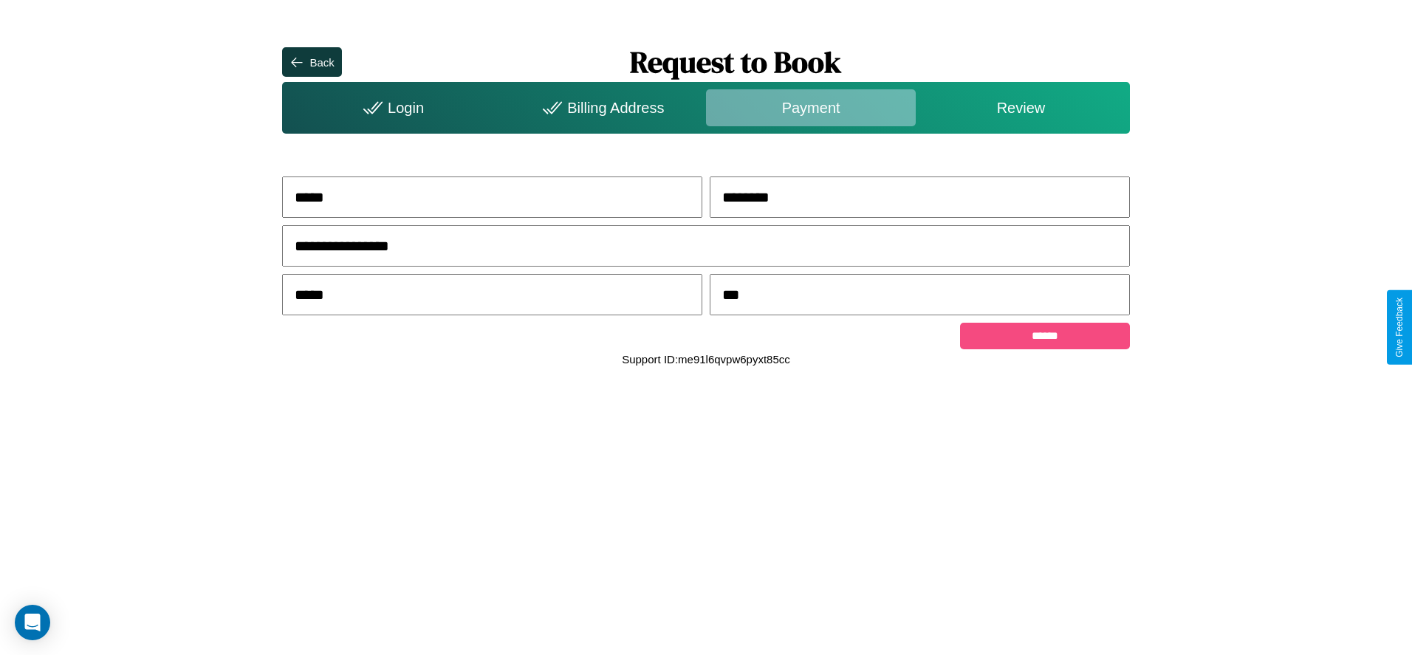  I want to click on div: Review, so click(1021, 108).